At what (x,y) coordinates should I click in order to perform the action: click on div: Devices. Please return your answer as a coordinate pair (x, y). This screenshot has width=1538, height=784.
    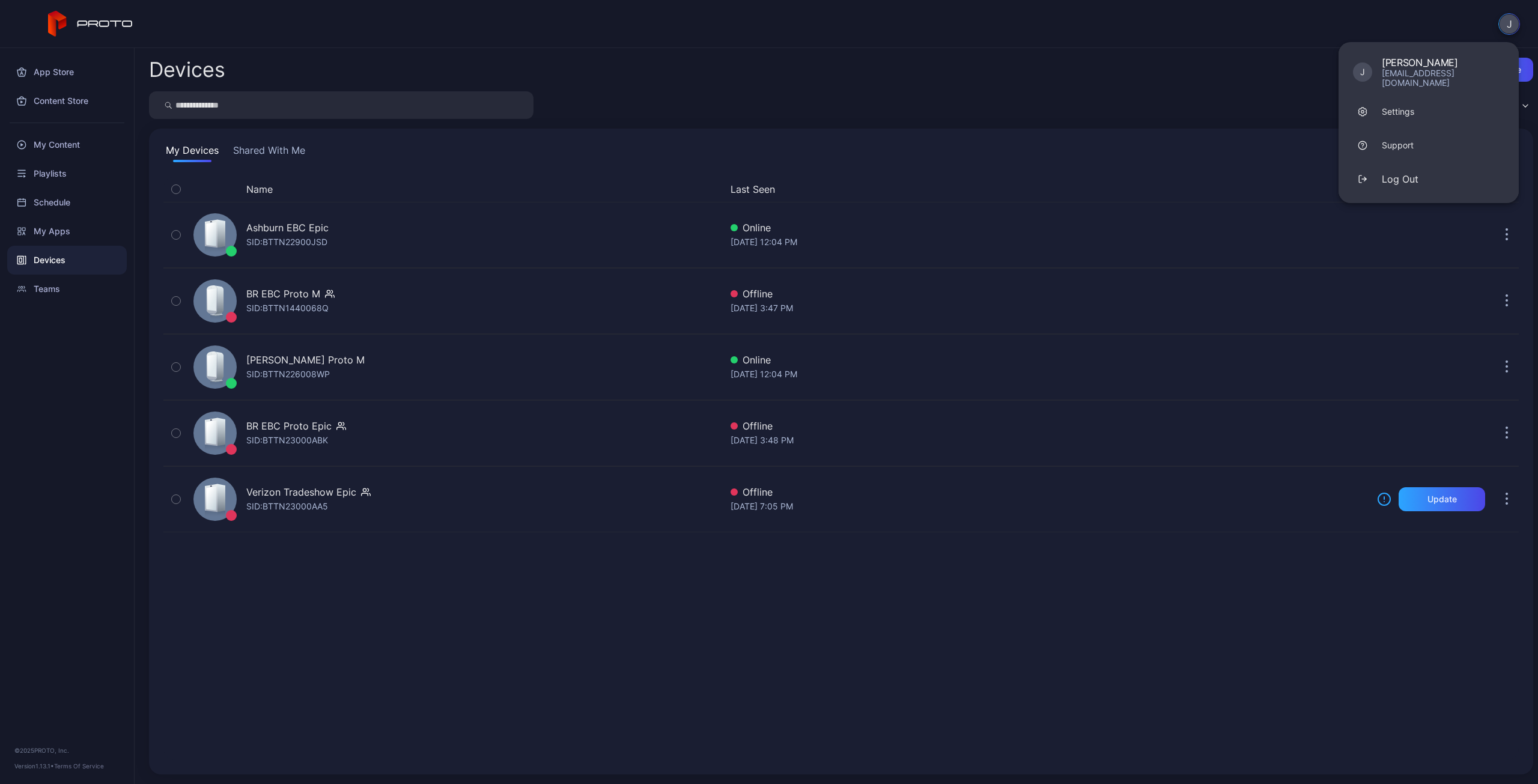
    Looking at the image, I should click on (67, 260).